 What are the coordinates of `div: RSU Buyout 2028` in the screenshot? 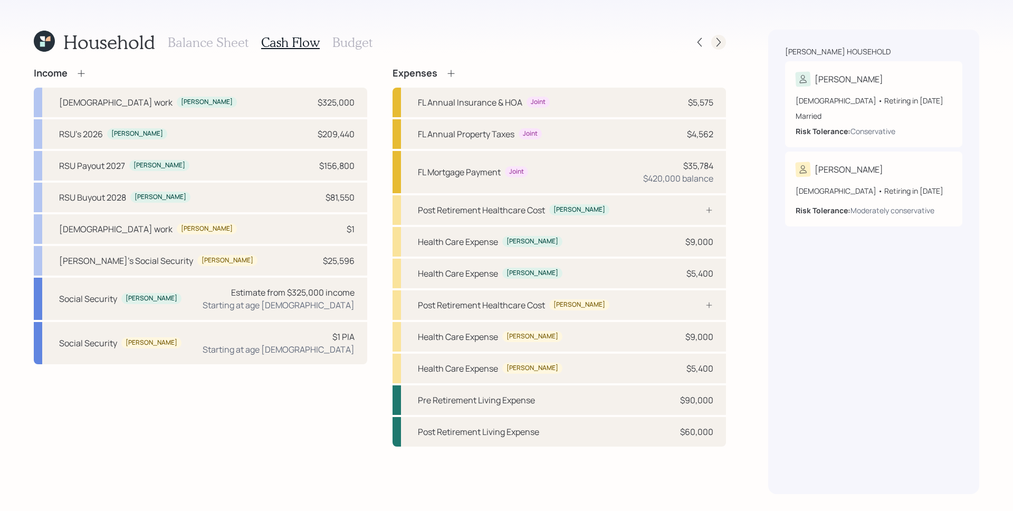 It's located at (92, 197).